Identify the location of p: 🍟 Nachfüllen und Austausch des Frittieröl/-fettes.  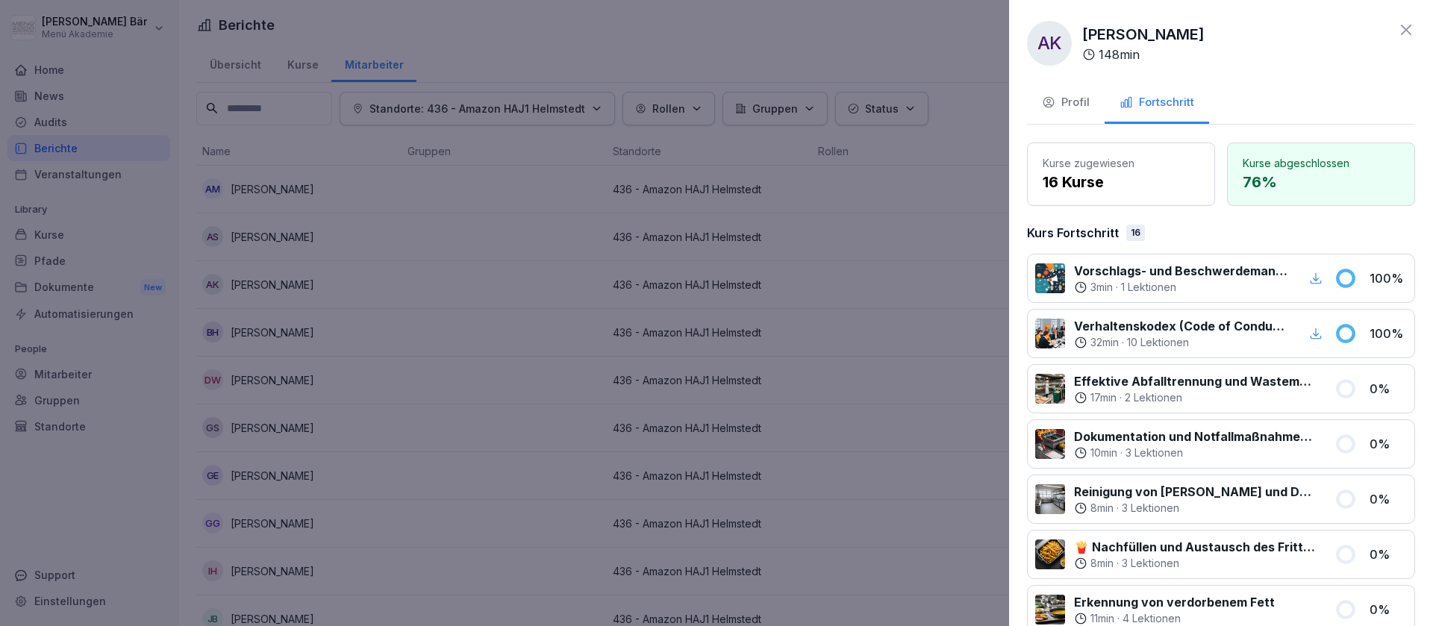
(1195, 547).